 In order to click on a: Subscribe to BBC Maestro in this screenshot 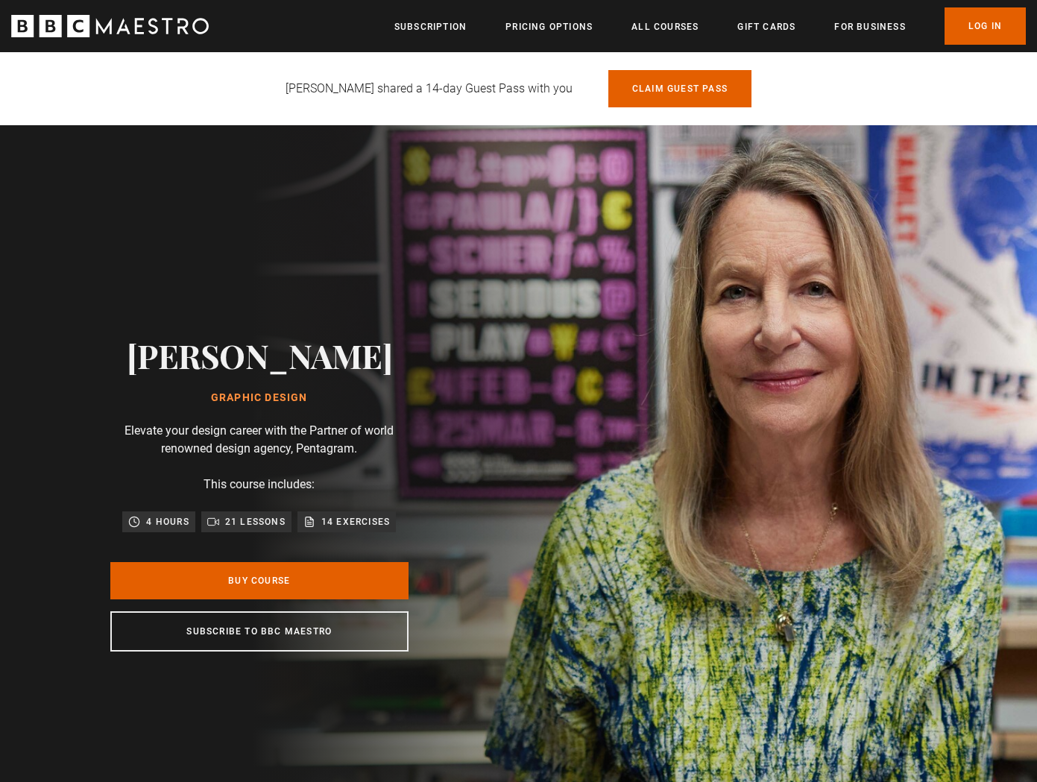, I will do `click(259, 631)`.